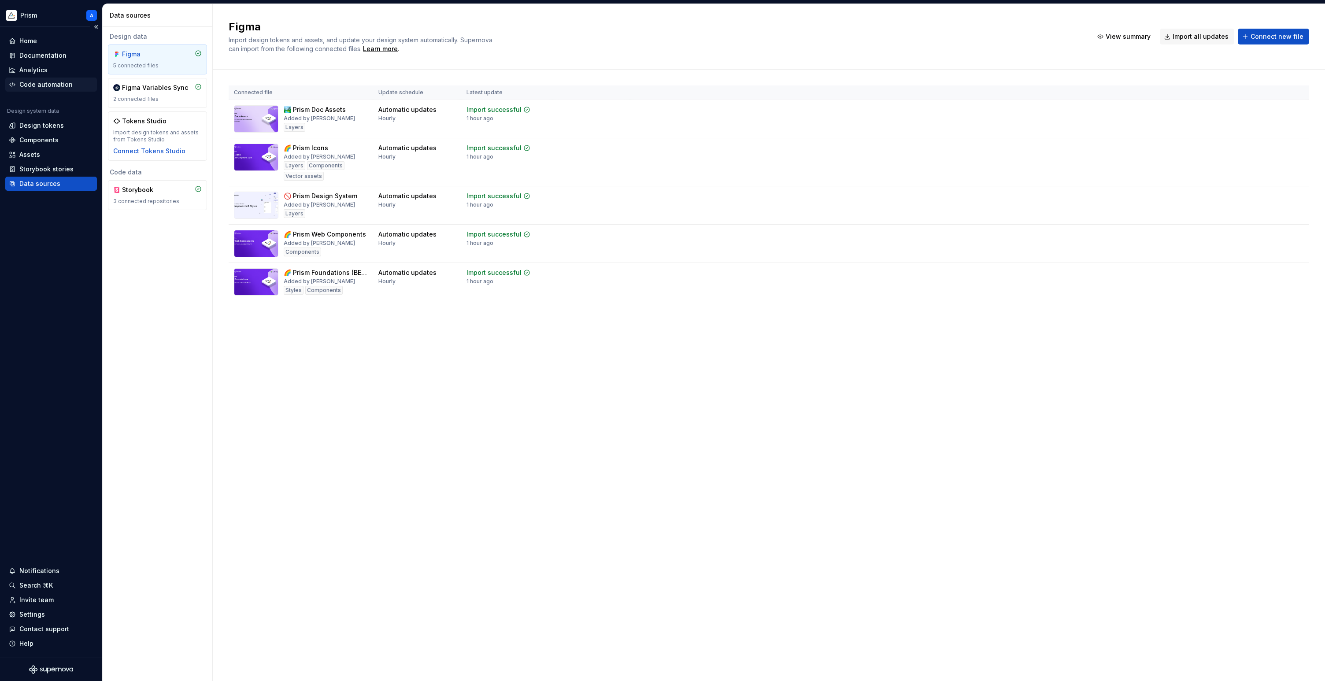  I want to click on div: 2 connected files, so click(157, 99).